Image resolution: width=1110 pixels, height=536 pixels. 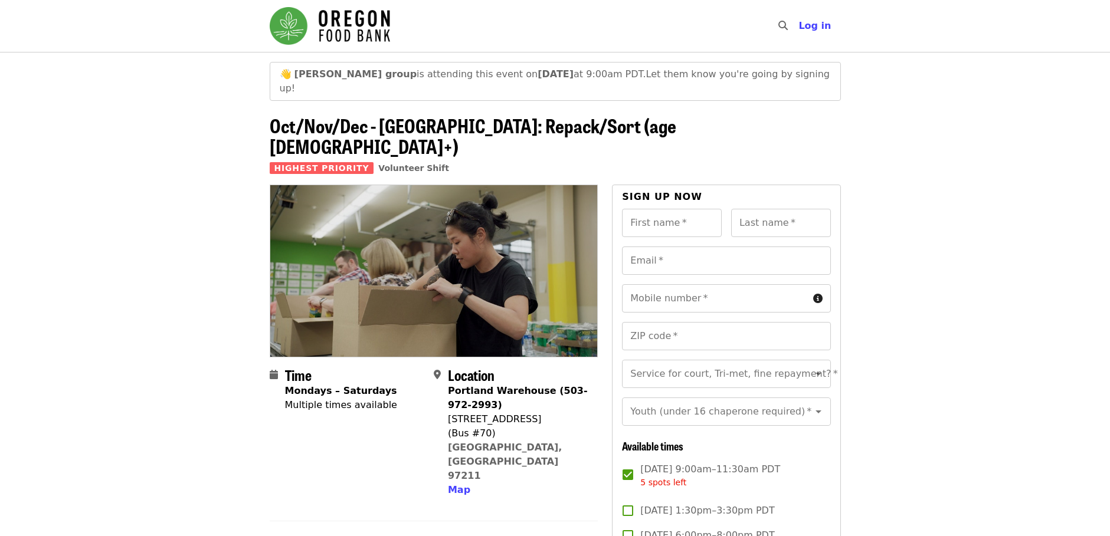 I want to click on i: circle-info icon, so click(x=818, y=299).